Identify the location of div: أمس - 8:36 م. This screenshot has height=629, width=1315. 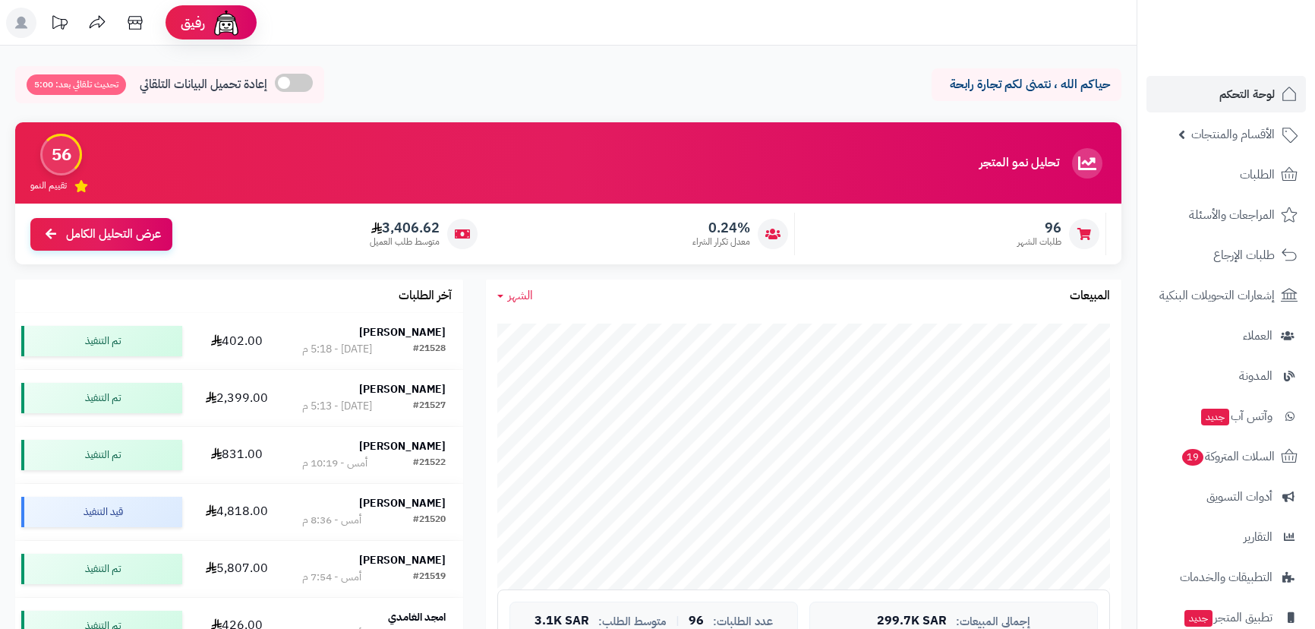
(332, 520).